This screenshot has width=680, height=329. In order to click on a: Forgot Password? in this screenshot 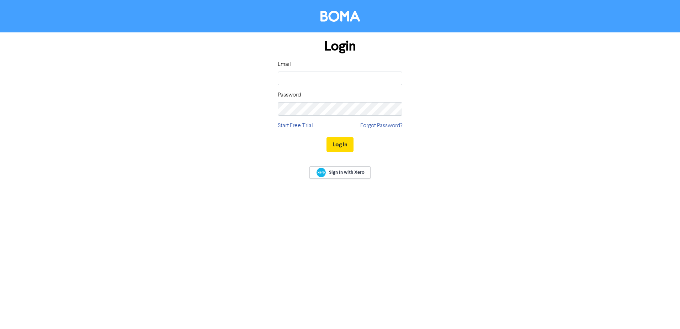, I will do `click(381, 126)`.